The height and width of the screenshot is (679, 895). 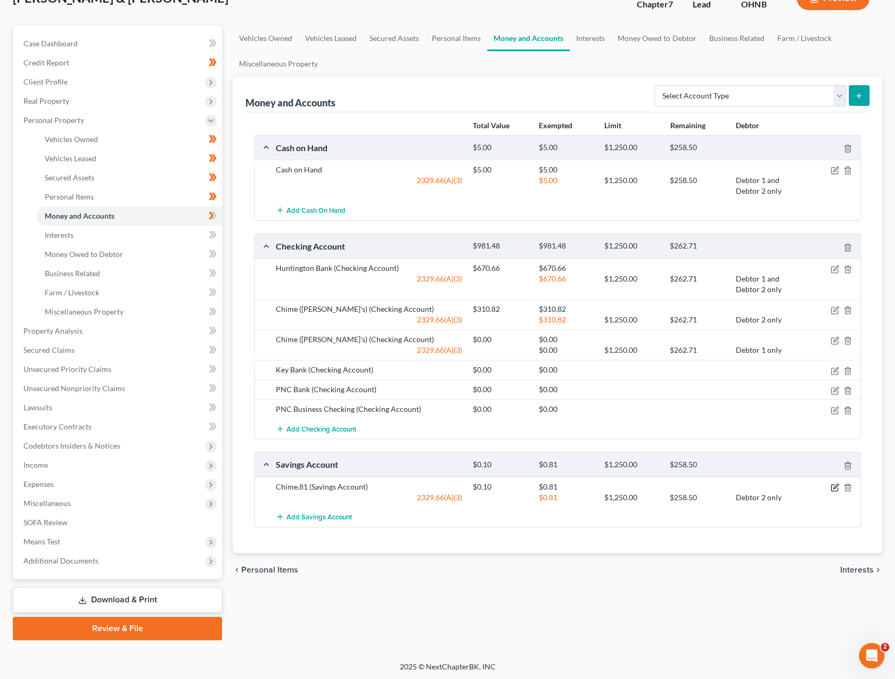 I want to click on span: Vehicles Leased, so click(x=70, y=158).